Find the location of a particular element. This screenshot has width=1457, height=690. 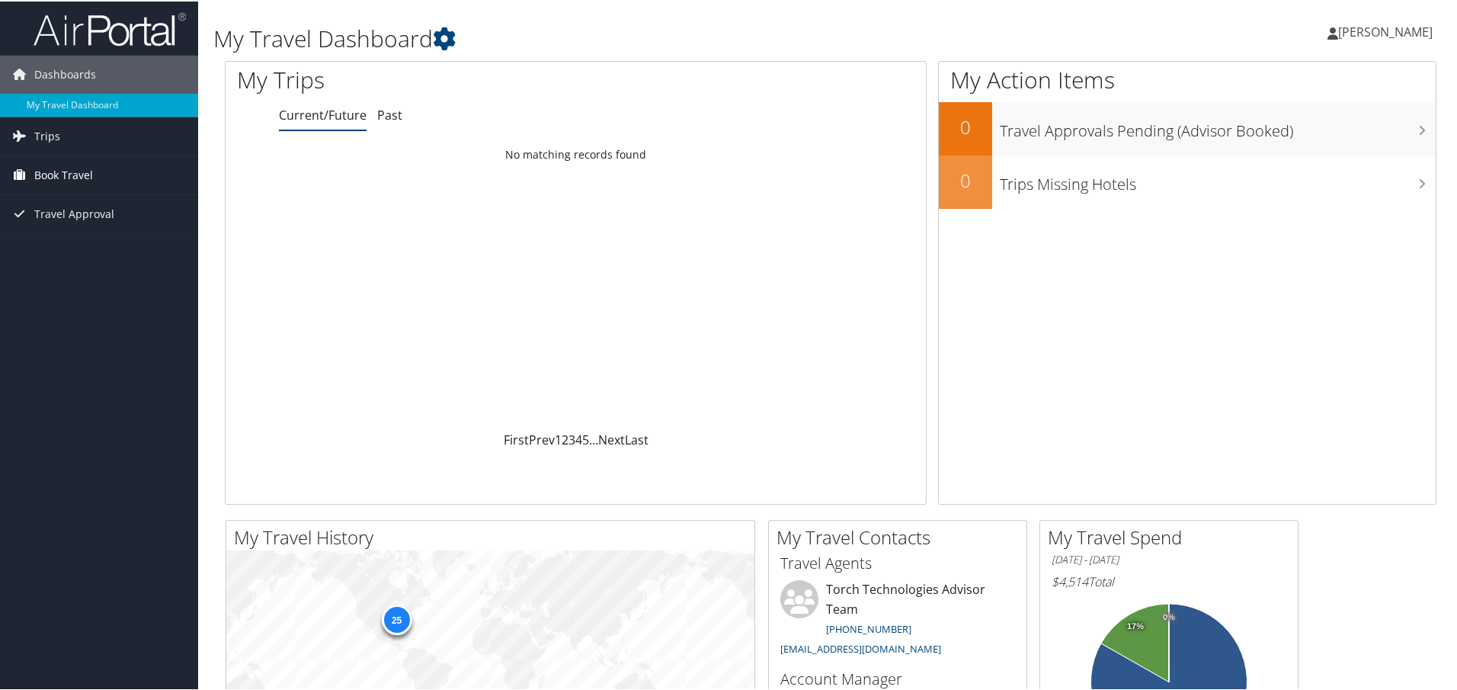

span: Dashboards is located at coordinates (65, 73).